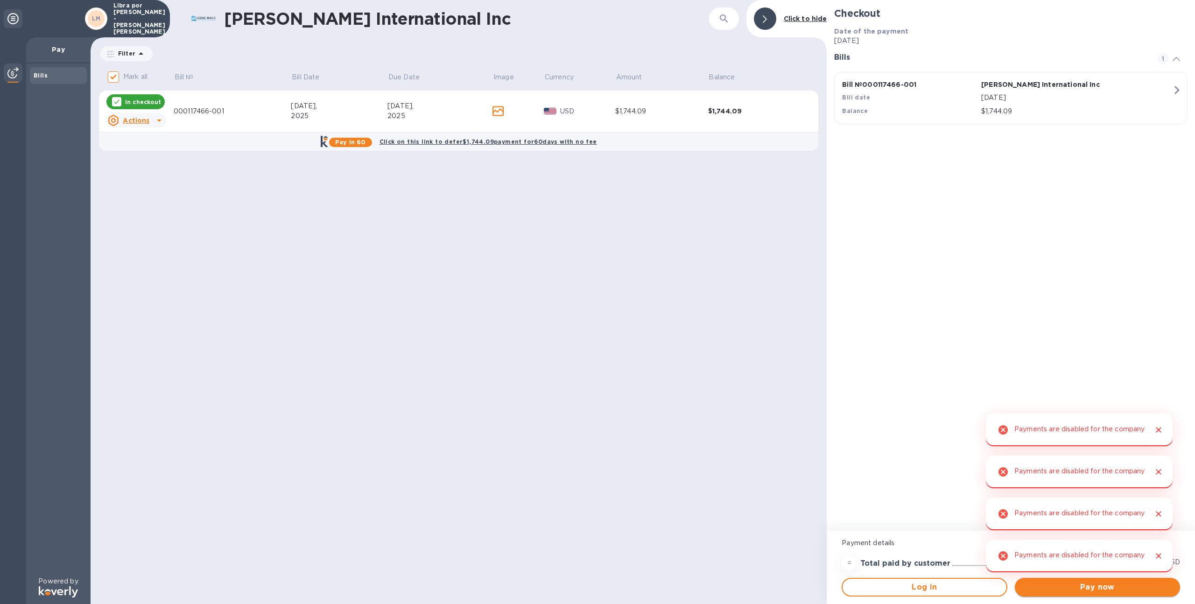 The height and width of the screenshot is (604, 1195). I want to click on span: Currency, so click(559, 77).